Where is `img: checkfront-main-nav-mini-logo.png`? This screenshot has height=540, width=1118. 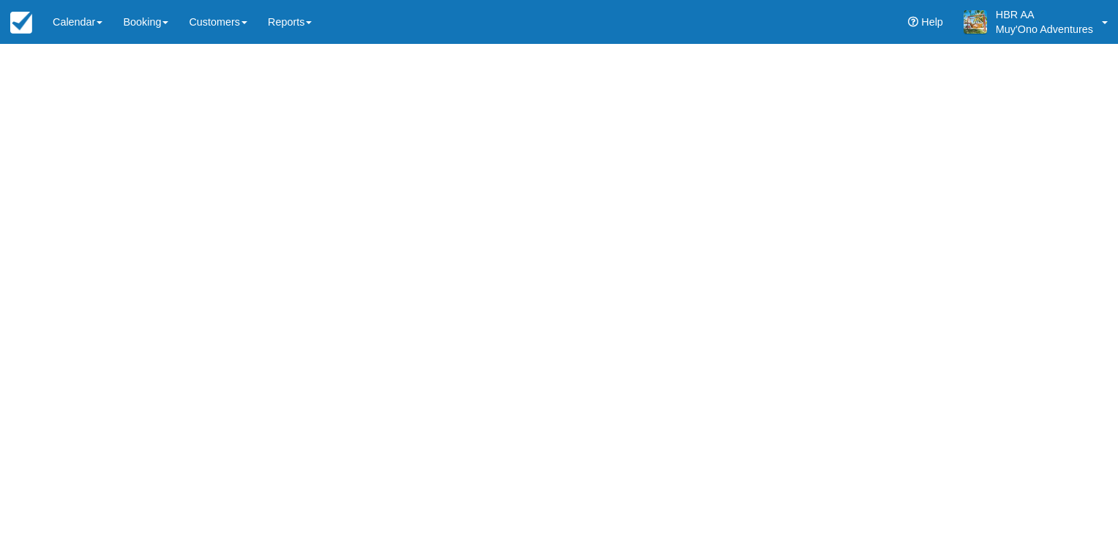
img: checkfront-main-nav-mini-logo.png is located at coordinates (21, 23).